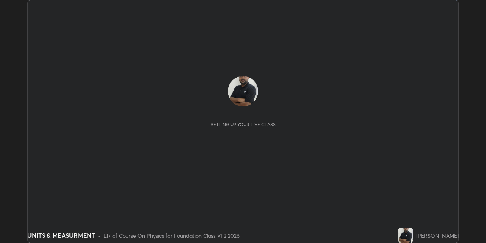 The image size is (486, 243). What do you see at coordinates (243, 124) in the screenshot?
I see `div: Setting up your live class` at bounding box center [243, 124].